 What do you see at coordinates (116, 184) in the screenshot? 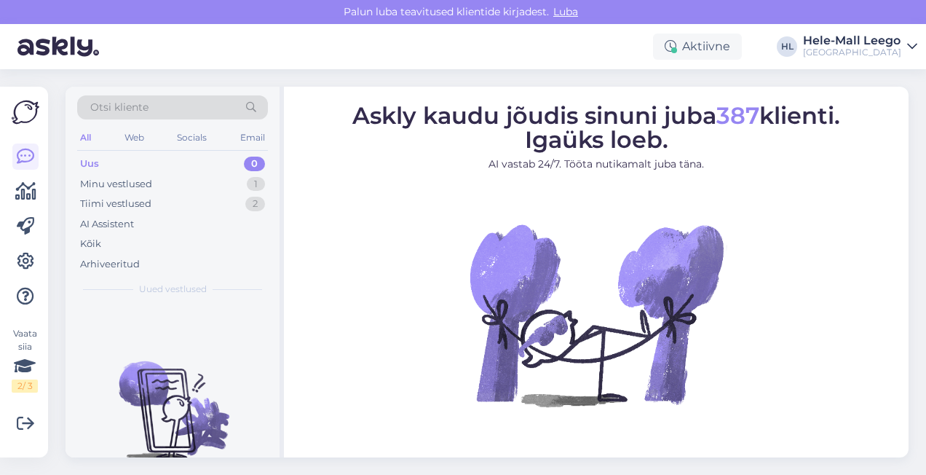
I see `div: Minu vestlused` at bounding box center [116, 184].